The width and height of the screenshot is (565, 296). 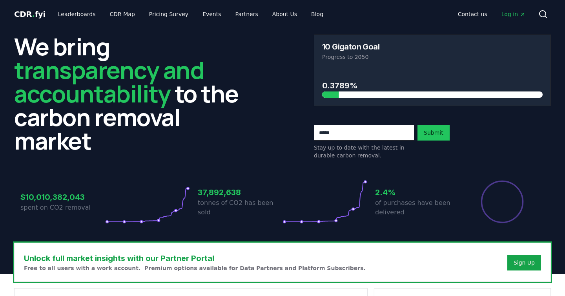 I want to click on span: Log in, so click(x=514, y=14).